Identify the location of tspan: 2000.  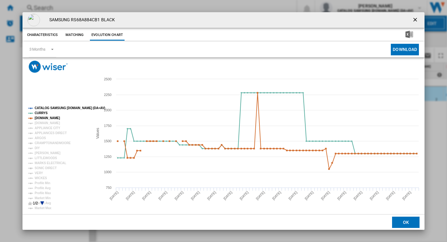
(108, 110).